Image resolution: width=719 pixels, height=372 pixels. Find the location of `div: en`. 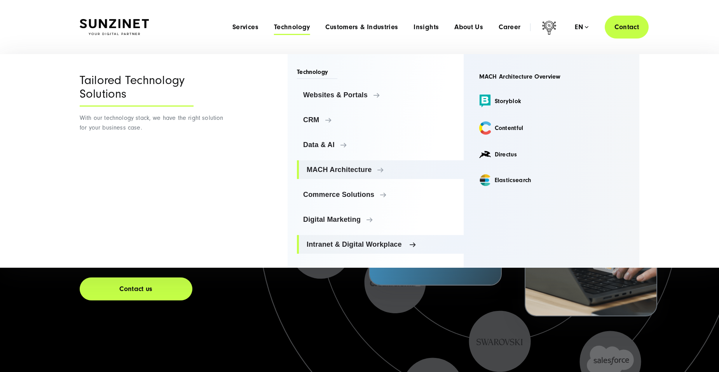

div: en is located at coordinates (582, 27).